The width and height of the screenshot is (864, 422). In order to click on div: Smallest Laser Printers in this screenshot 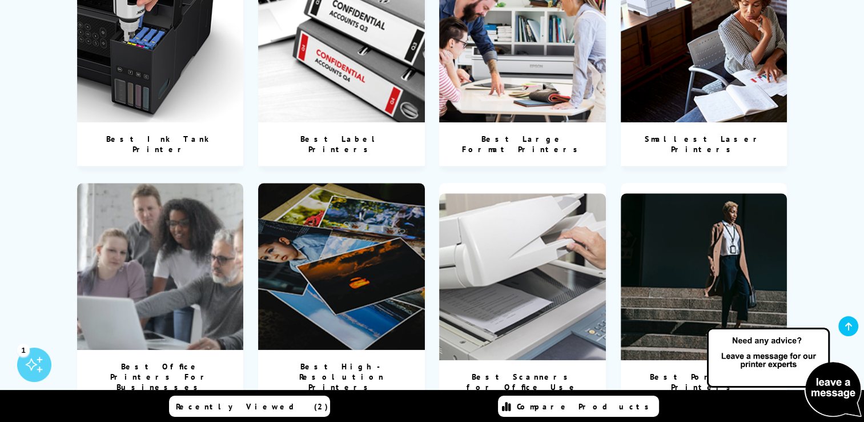, I will do `click(704, 144)`.